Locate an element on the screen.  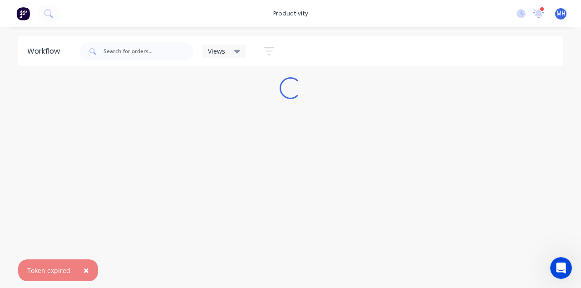
span: MH is located at coordinates (561, 14).